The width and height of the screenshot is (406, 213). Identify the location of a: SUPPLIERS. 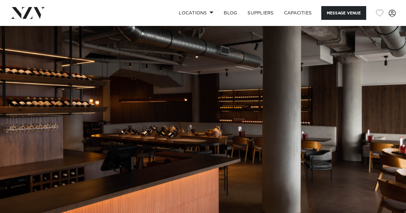
(260, 13).